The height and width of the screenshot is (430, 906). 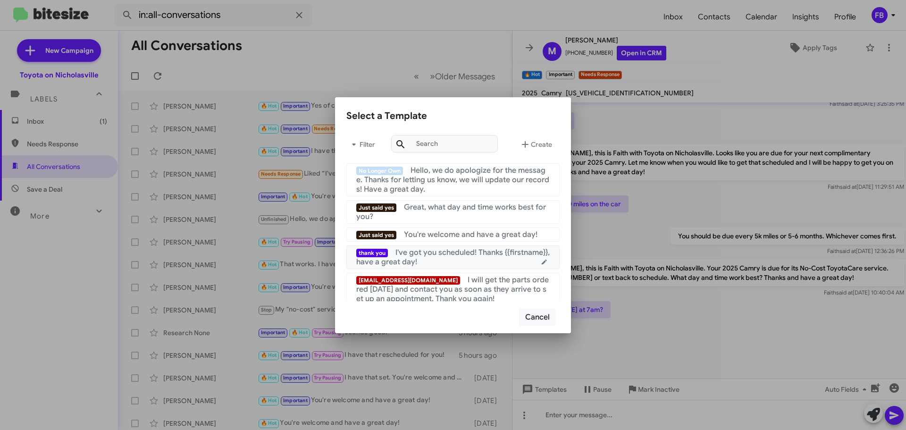 I want to click on span: Filter, so click(x=362, y=144).